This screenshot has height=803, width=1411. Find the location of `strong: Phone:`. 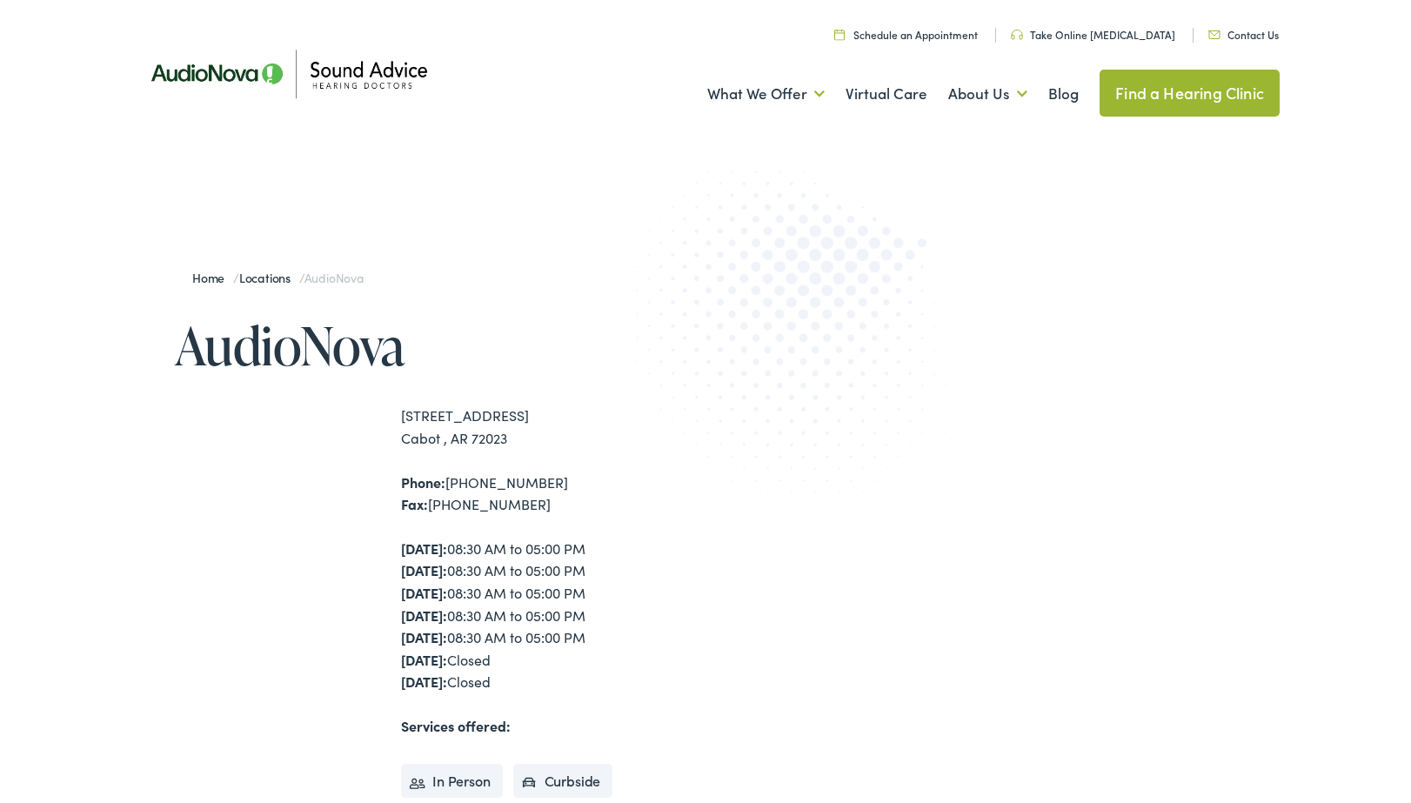

strong: Phone: is located at coordinates (423, 482).